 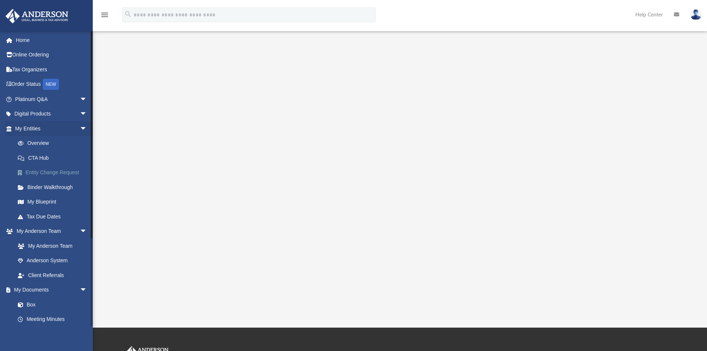 I want to click on i: search, so click(x=128, y=14).